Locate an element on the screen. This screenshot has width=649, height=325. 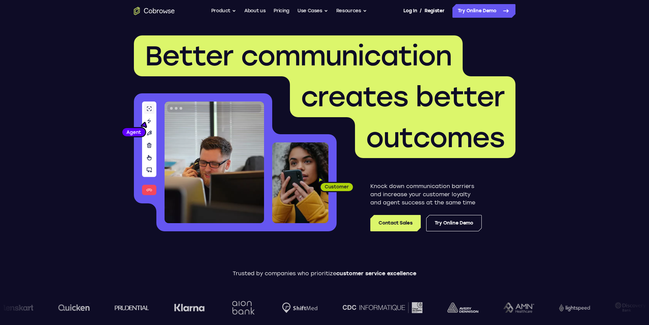
span: Better communication is located at coordinates (298, 56).